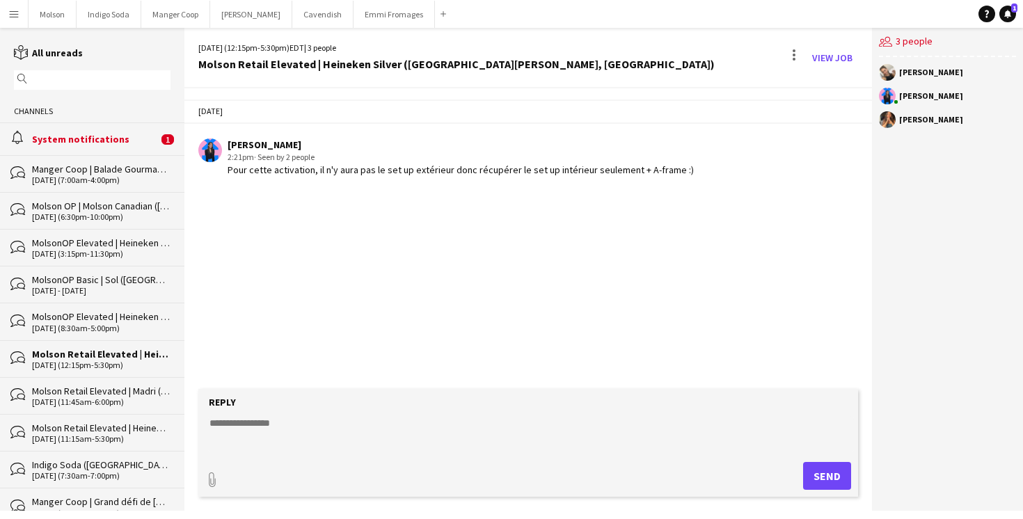 Image resolution: width=1023 pixels, height=519 pixels. What do you see at coordinates (109, 14) in the screenshot?
I see `button: Indigo Soda` at bounding box center [109, 14].